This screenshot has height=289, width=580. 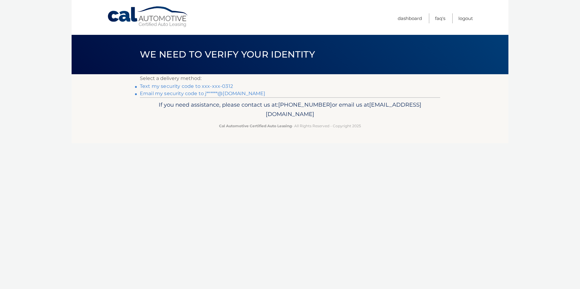 What do you see at coordinates (186, 86) in the screenshot?
I see `a: Text my security code to xxx-xxx-0312` at bounding box center [186, 86].